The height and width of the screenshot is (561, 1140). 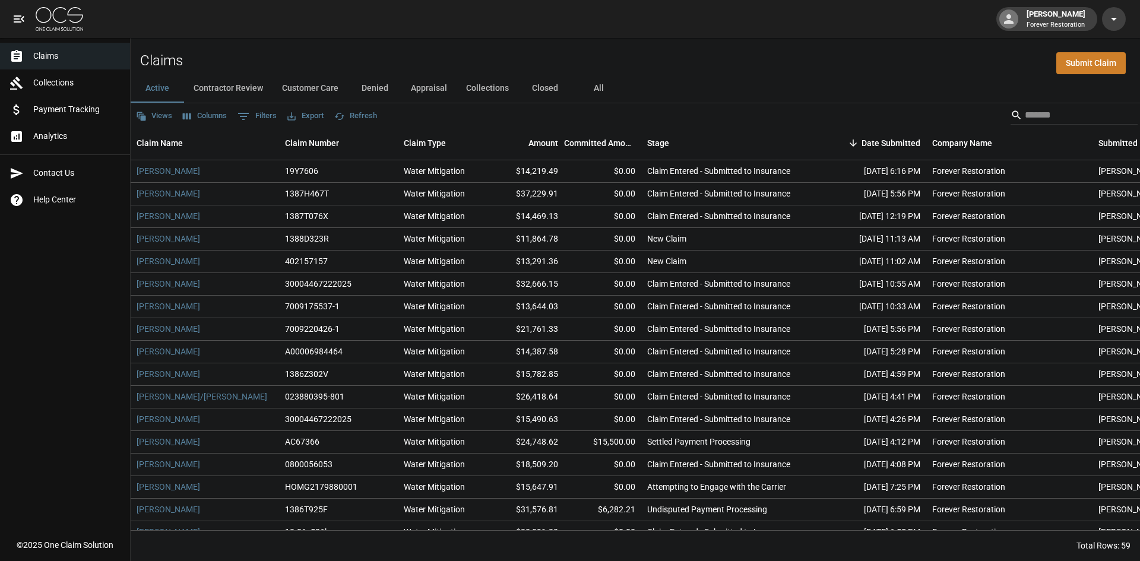 I want to click on p: Forever Restoration, so click(x=1056, y=25).